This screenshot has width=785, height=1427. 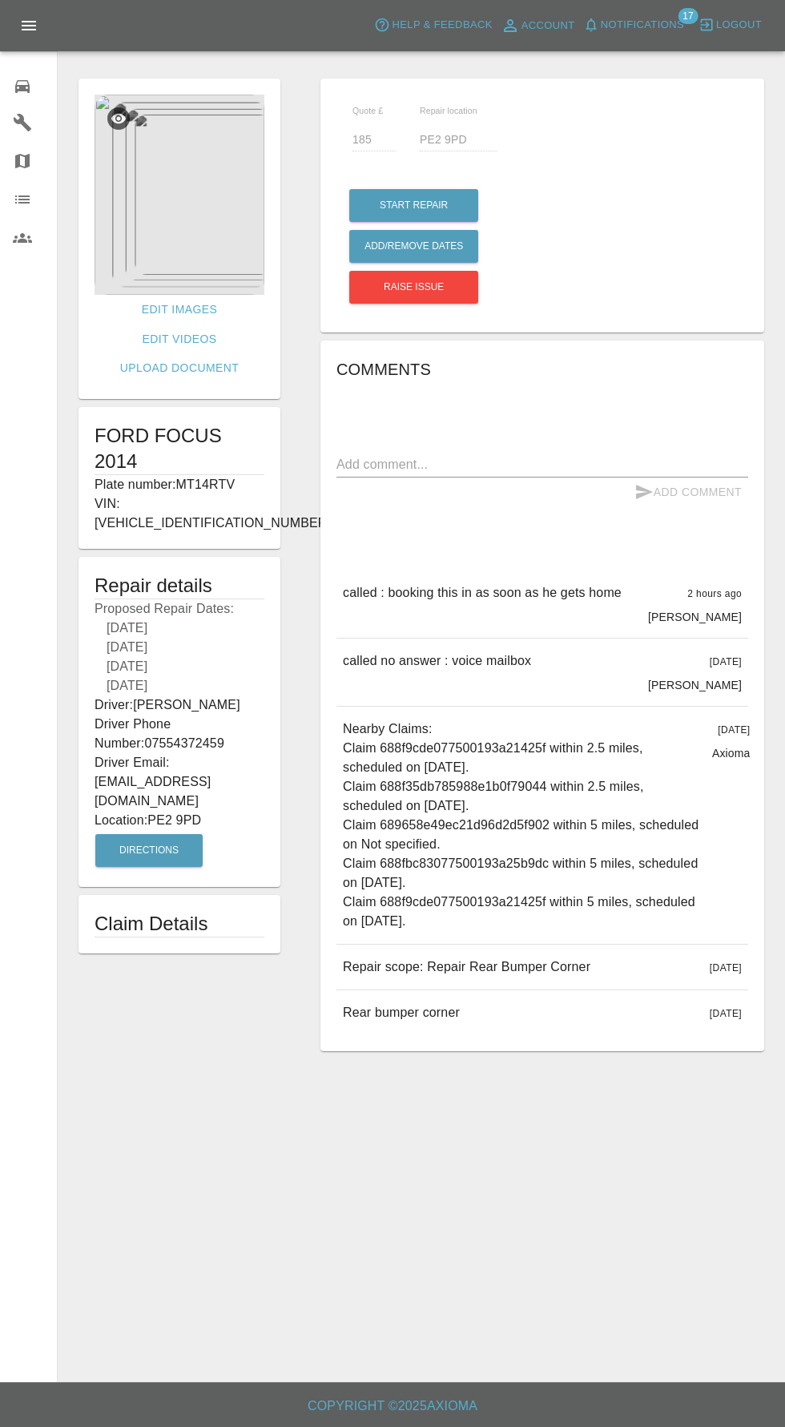 What do you see at coordinates (413, 287) in the screenshot?
I see `button: Raise issue` at bounding box center [413, 287].